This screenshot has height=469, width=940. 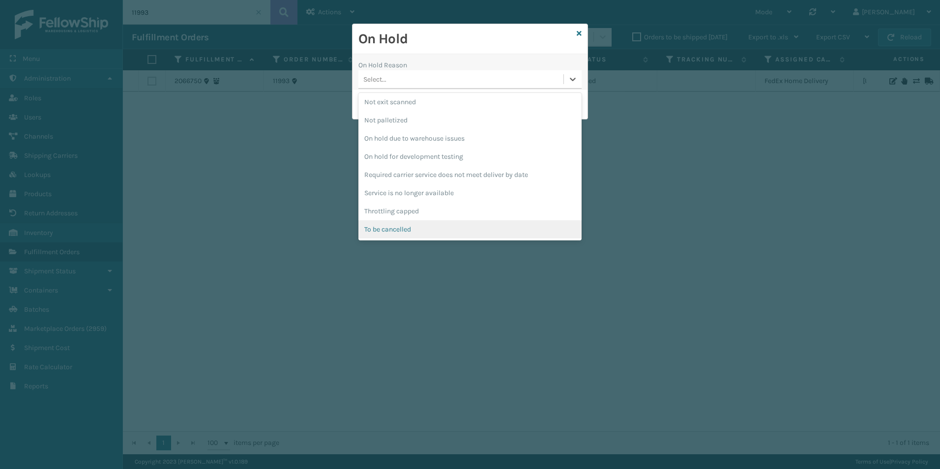 I want to click on div: Not palletized, so click(x=470, y=120).